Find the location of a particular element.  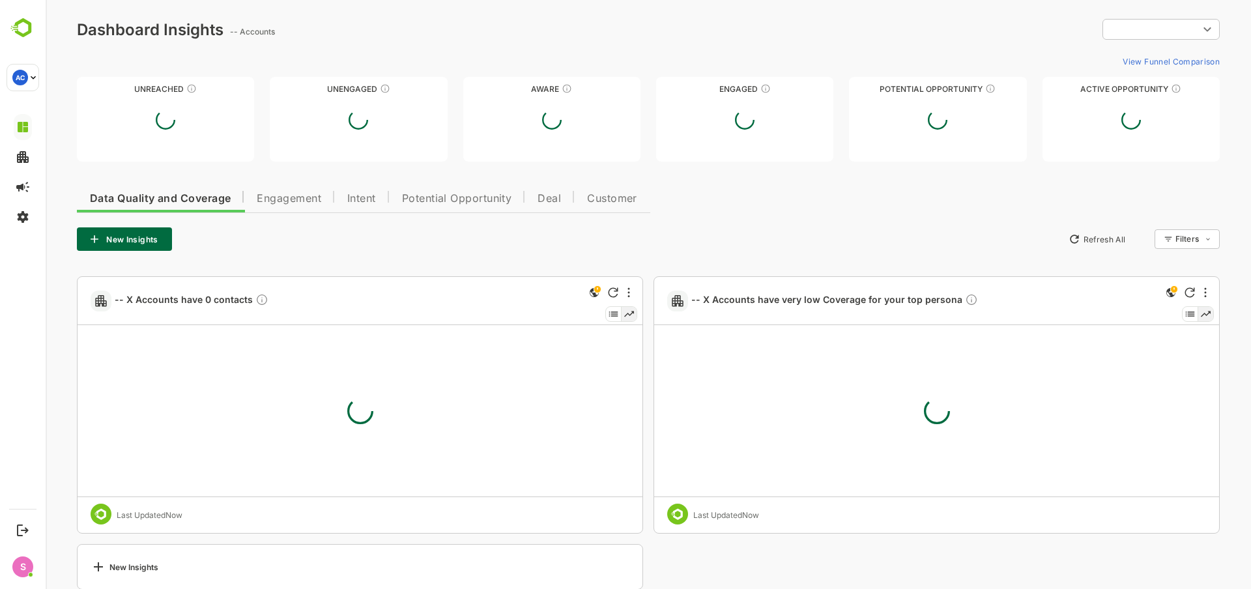

div: Aware is located at coordinates (506, 89).